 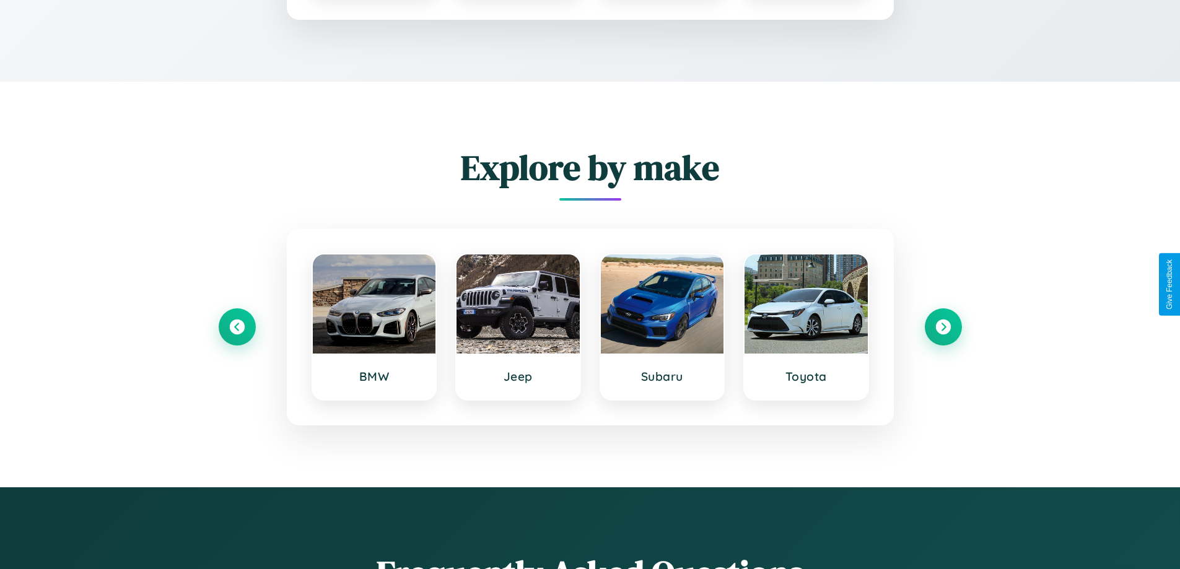 What do you see at coordinates (662, 376) in the screenshot?
I see `h3: Subaru` at bounding box center [662, 376].